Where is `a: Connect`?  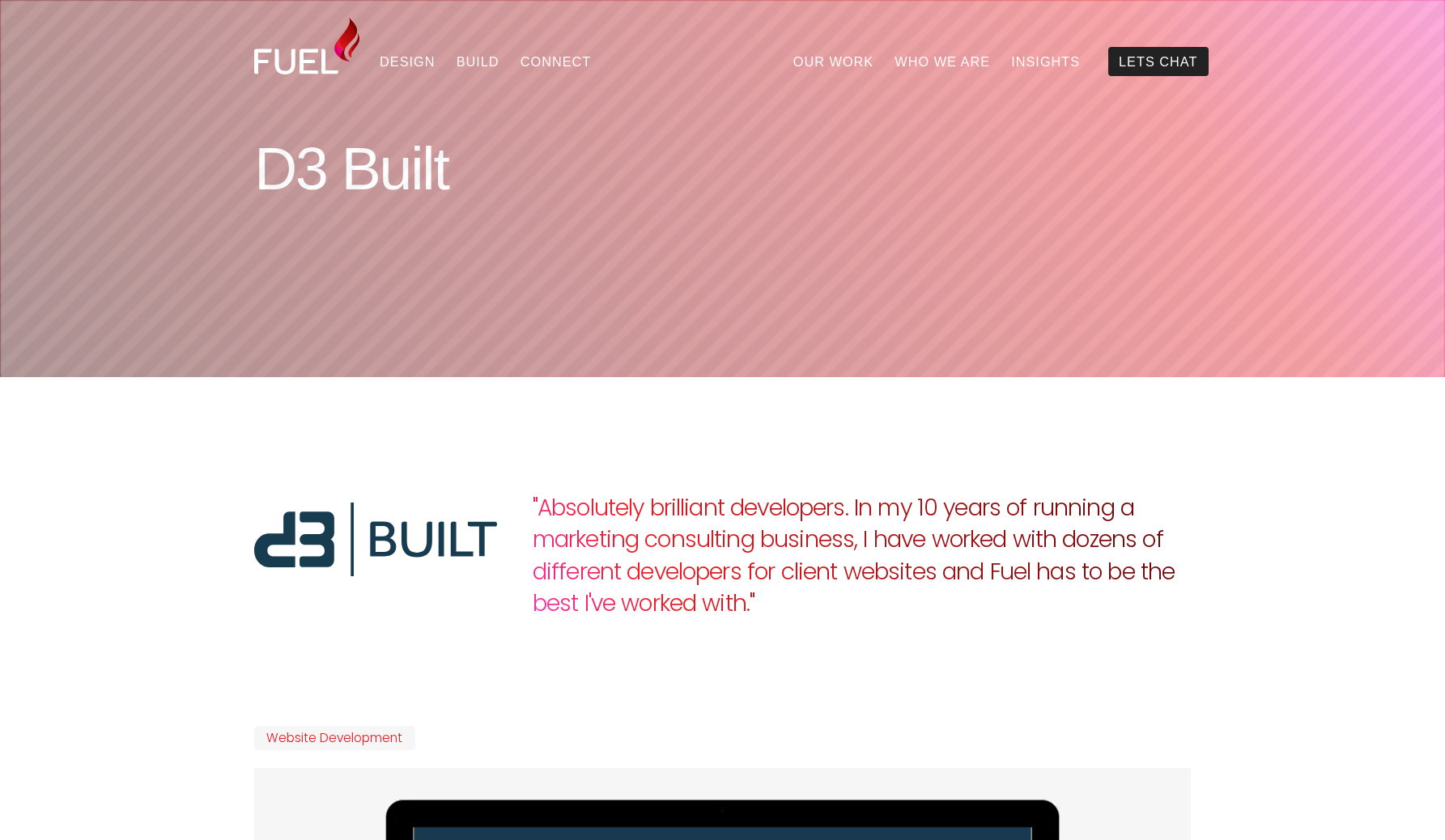
a: Connect is located at coordinates (556, 62).